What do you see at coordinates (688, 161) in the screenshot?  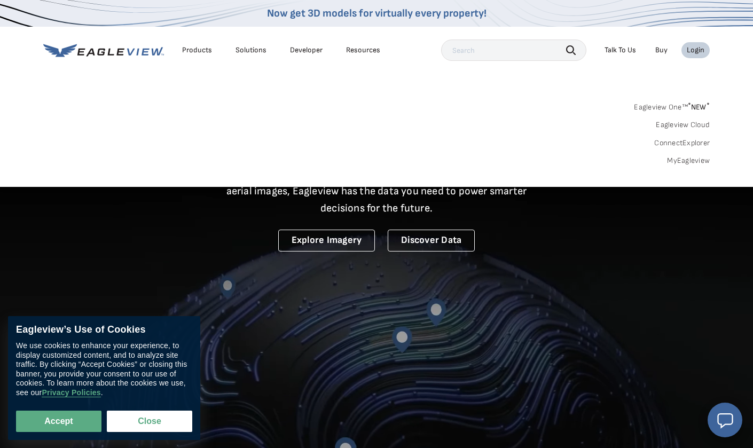 I see `a: MyEagleview` at bounding box center [688, 161].